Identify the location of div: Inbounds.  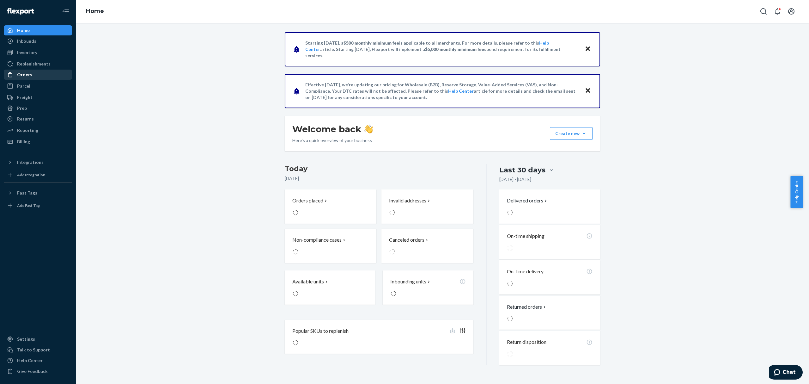
(27, 41).